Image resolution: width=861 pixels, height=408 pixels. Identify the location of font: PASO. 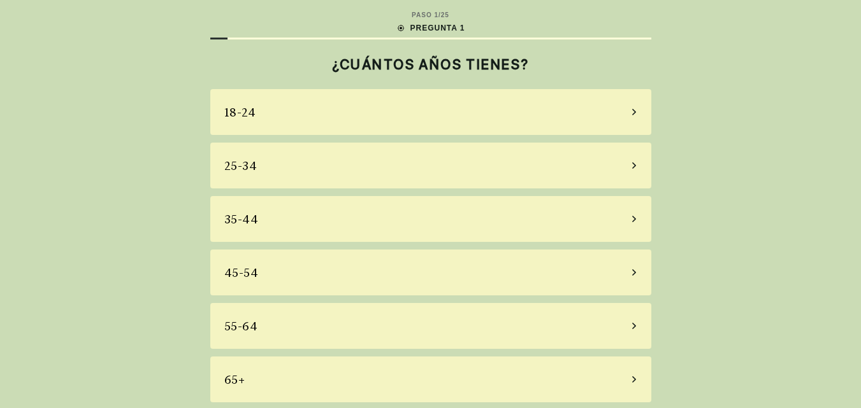
(422, 15).